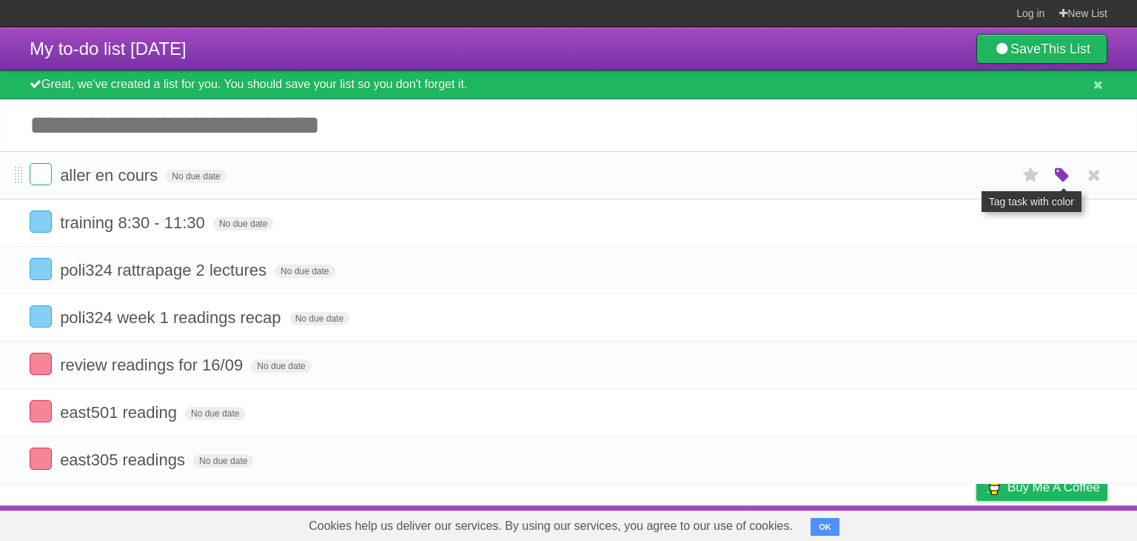 The image size is (1137, 541). I want to click on a: Suggest a feature, so click(1061, 523).